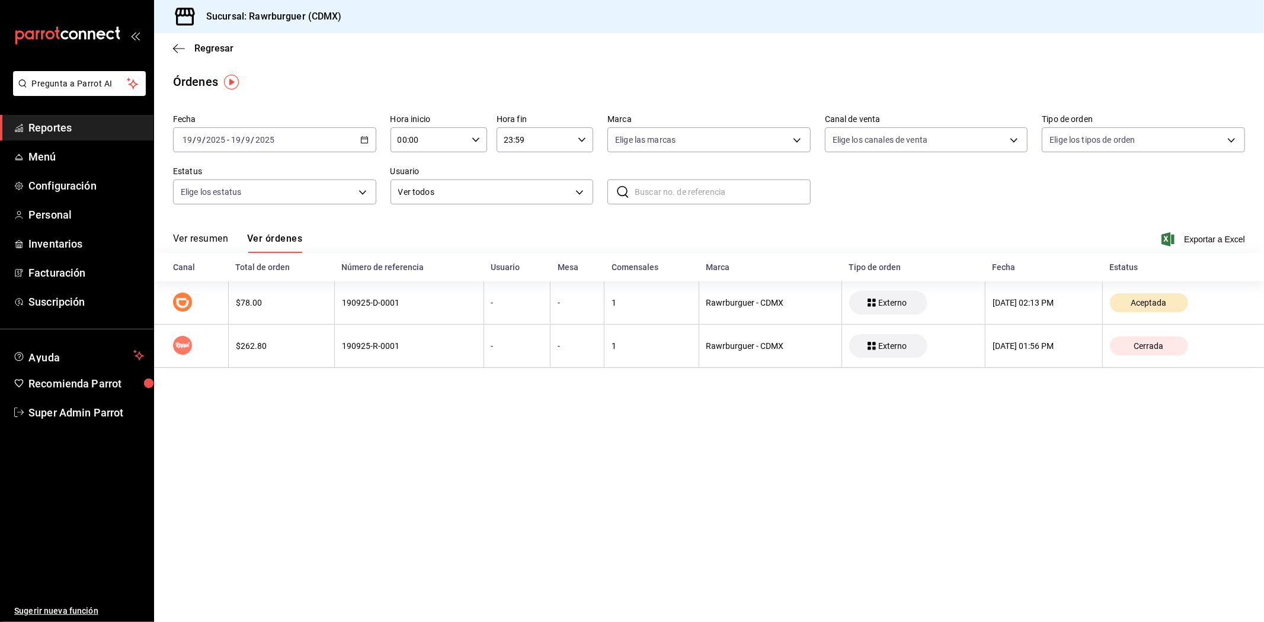 This screenshot has width=1264, height=622. Describe the element at coordinates (645, 140) in the screenshot. I see `span: Elige las marcas` at that location.